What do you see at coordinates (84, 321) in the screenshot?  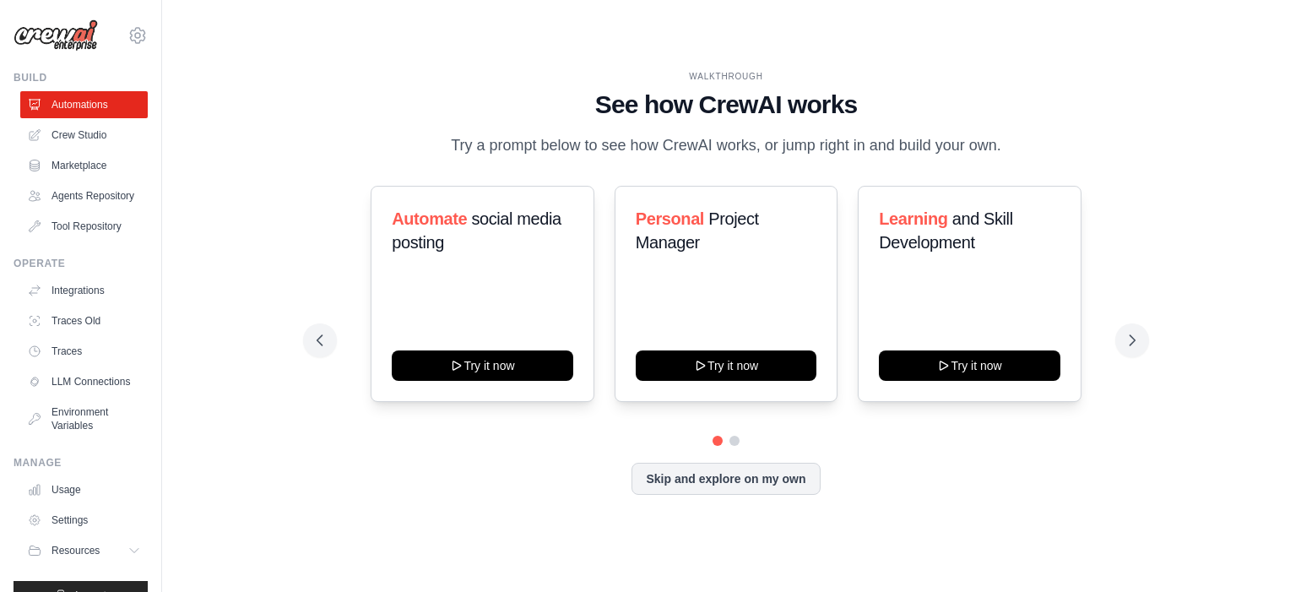 I see `a: Traces Old` at bounding box center [84, 321].